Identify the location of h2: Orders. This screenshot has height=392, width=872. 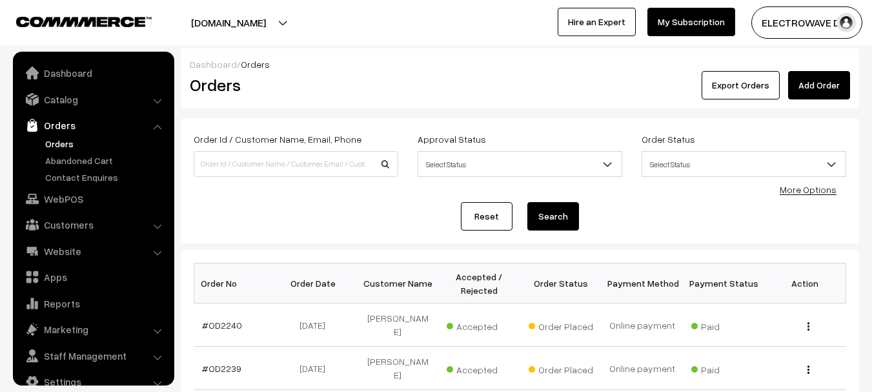
(293, 85).